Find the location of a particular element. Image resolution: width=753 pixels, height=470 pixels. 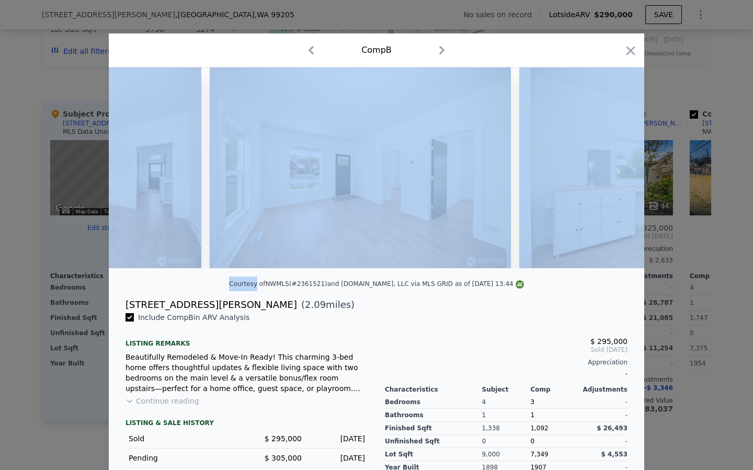

div: Pending is located at coordinates (183, 458).